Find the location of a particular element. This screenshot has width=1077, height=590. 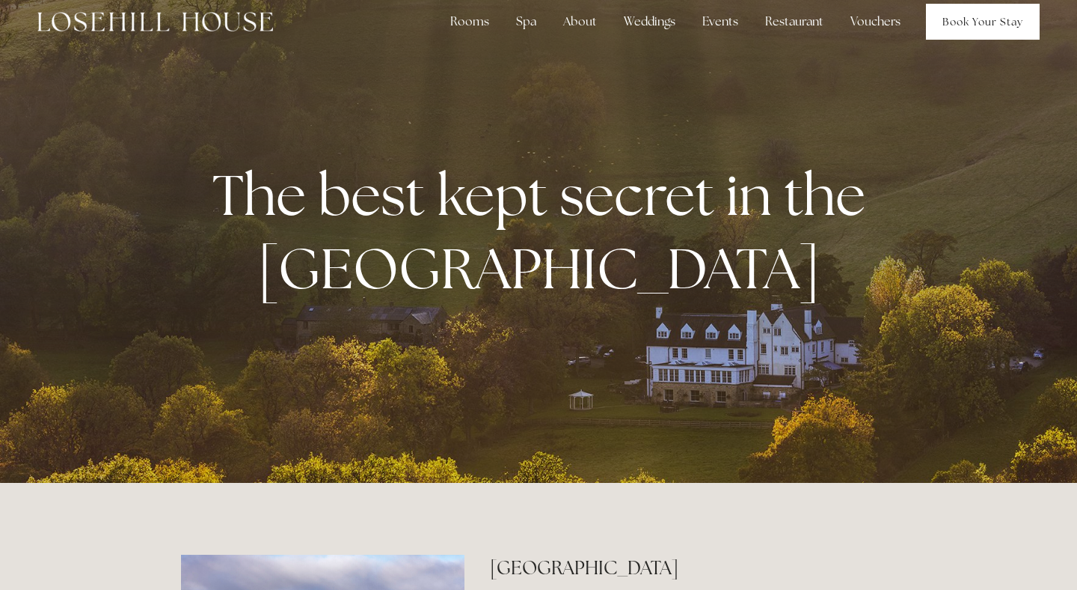

a: Book Your Stay is located at coordinates (983, 22).